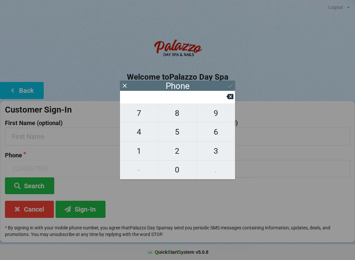 Image resolution: width=355 pixels, height=260 pixels. I want to click on span: 9, so click(216, 113).